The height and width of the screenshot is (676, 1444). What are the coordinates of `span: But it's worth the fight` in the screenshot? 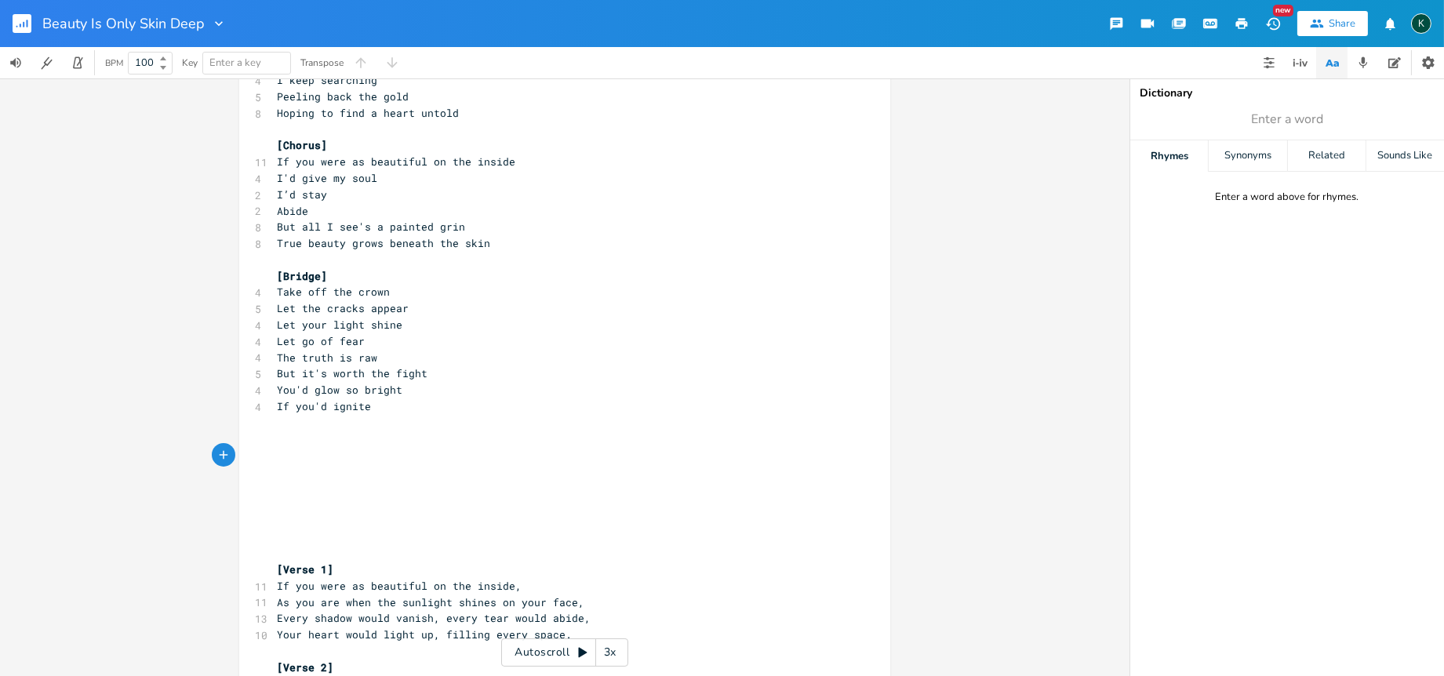 It's located at (352, 373).